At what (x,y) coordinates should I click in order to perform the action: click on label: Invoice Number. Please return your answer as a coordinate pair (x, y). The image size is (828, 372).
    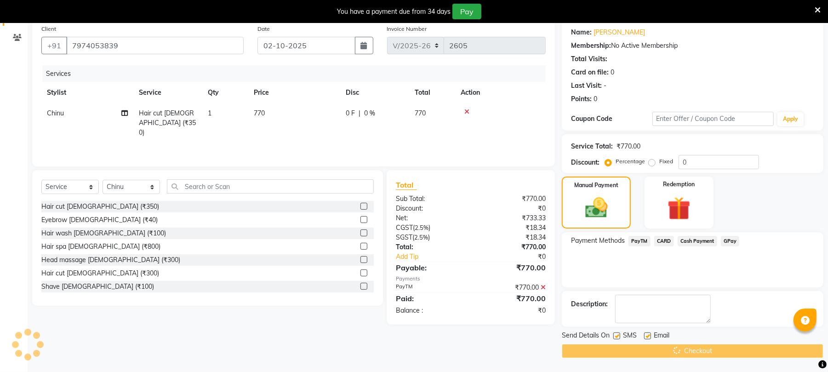
    Looking at the image, I should click on (407, 29).